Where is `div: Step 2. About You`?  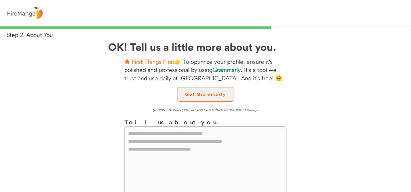
div: Step 2. About You is located at coordinates (208, 35).